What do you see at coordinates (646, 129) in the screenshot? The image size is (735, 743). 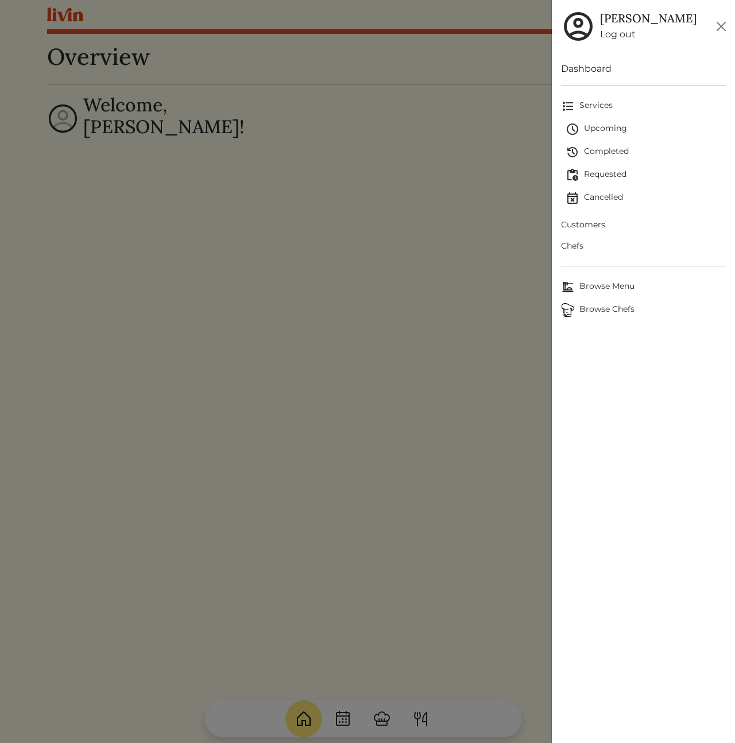 I see `span: Upcoming` at bounding box center [646, 129].